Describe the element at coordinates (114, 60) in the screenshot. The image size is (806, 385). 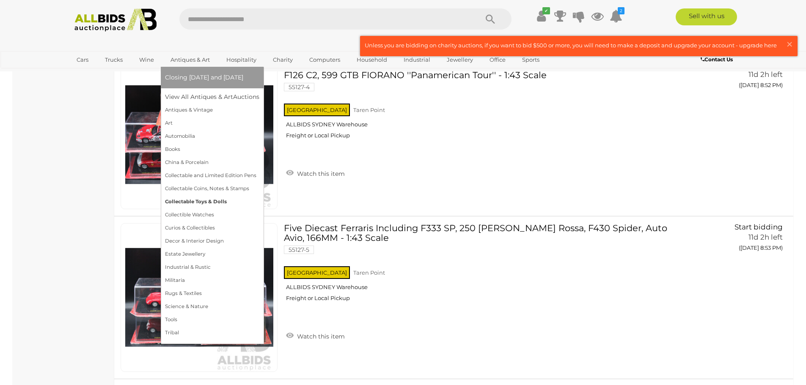
I see `a: Trucks` at that location.